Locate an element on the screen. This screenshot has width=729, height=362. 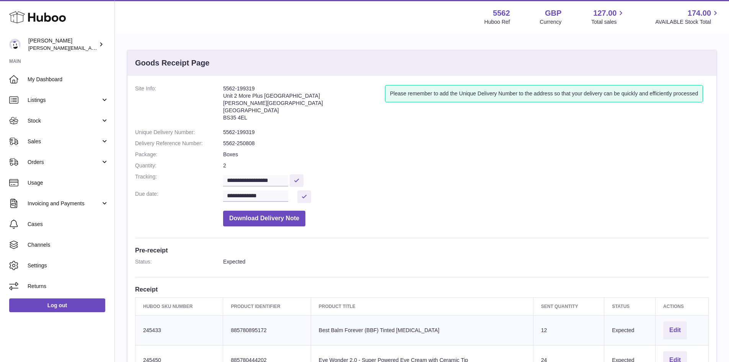
dt: Package: is located at coordinates (179, 154).